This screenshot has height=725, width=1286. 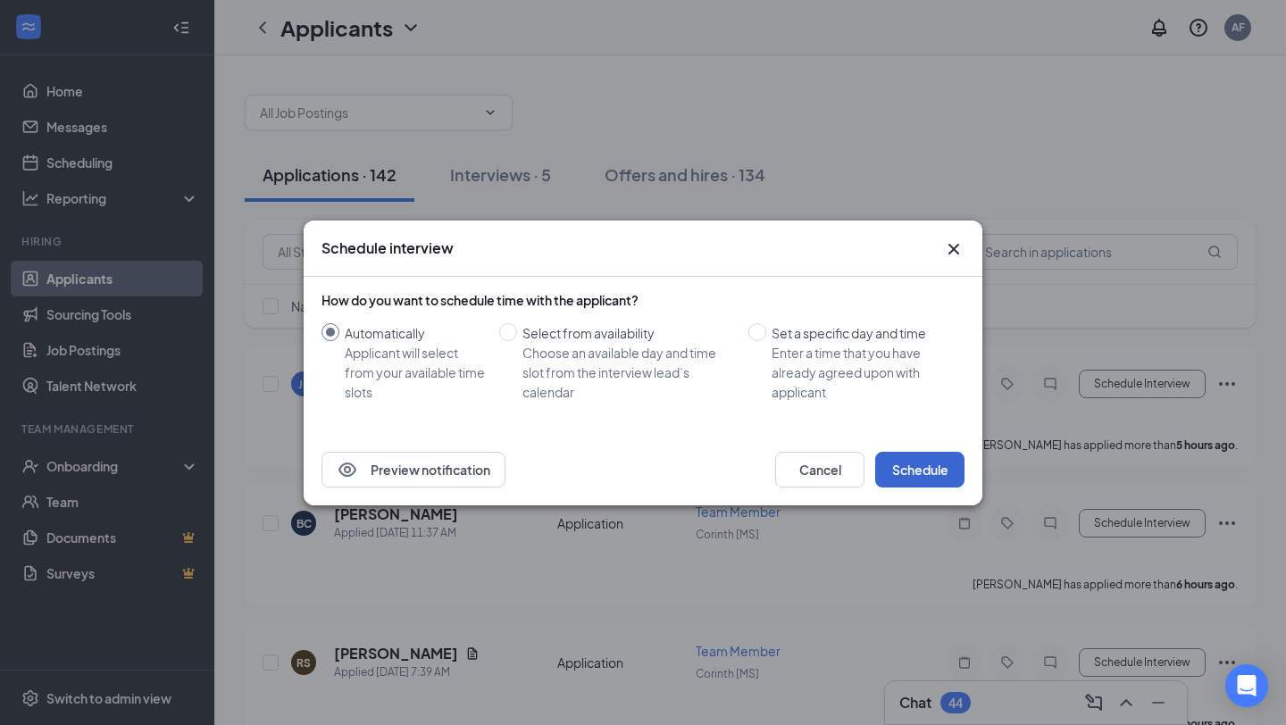 I want to click on button: Schedule, so click(x=920, y=470).